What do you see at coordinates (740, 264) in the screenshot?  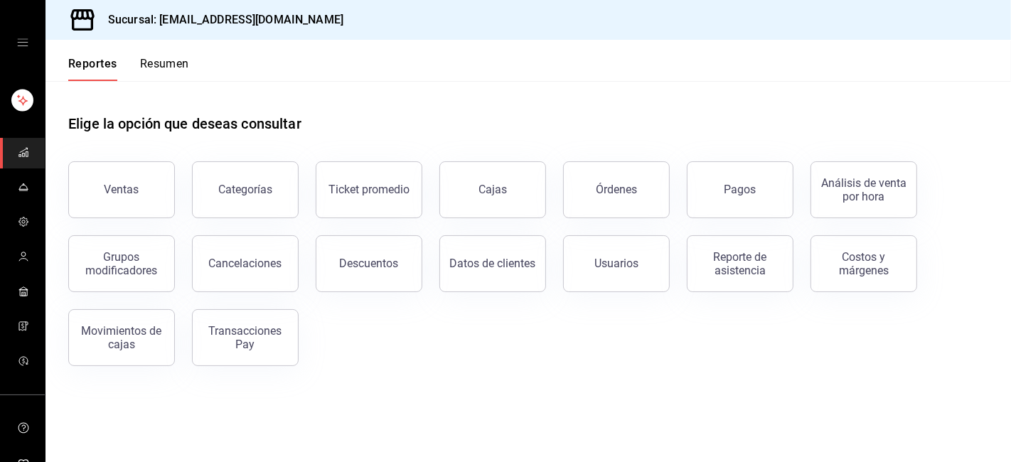 I see `div: Reporte de asistencia` at bounding box center [740, 264].